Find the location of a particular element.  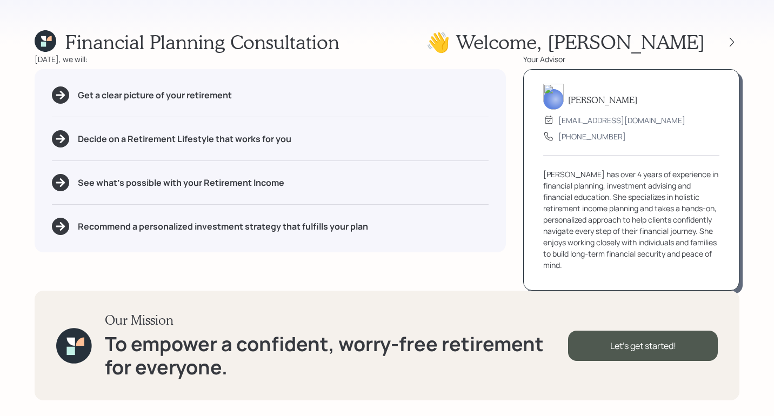

h3: Our Mission is located at coordinates (337, 320).